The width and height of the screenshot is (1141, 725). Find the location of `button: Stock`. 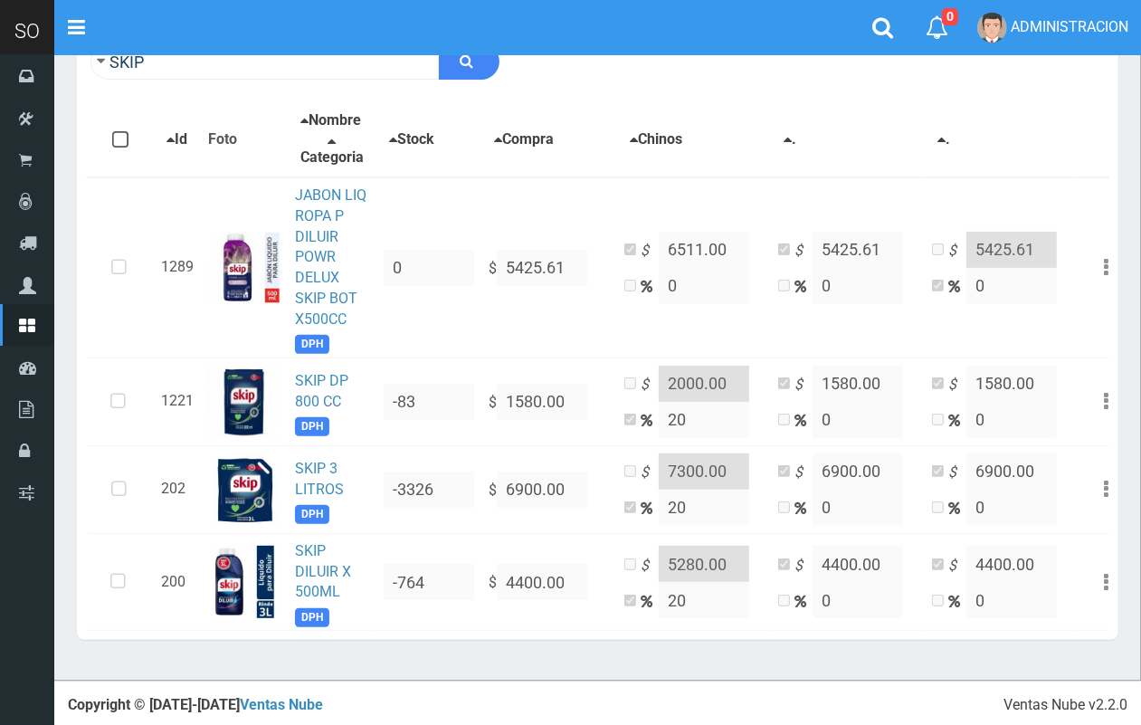

button: Stock is located at coordinates (412, 139).